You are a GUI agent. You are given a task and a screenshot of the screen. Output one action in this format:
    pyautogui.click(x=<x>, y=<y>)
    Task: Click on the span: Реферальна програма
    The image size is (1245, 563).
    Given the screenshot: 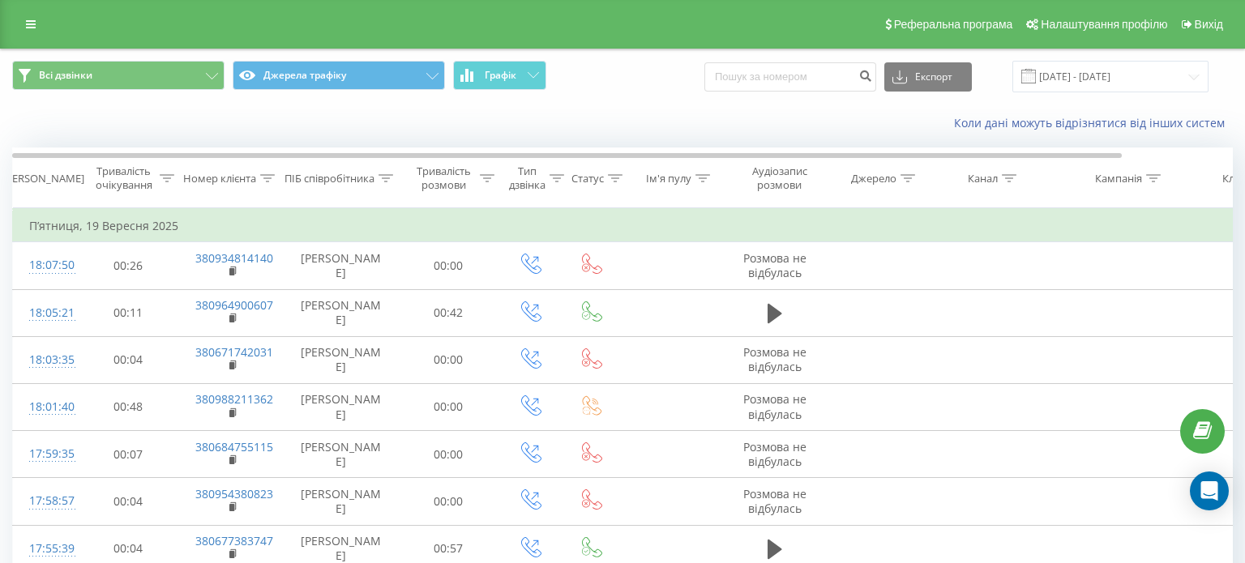 What is the action you would take?
    pyautogui.click(x=953, y=24)
    